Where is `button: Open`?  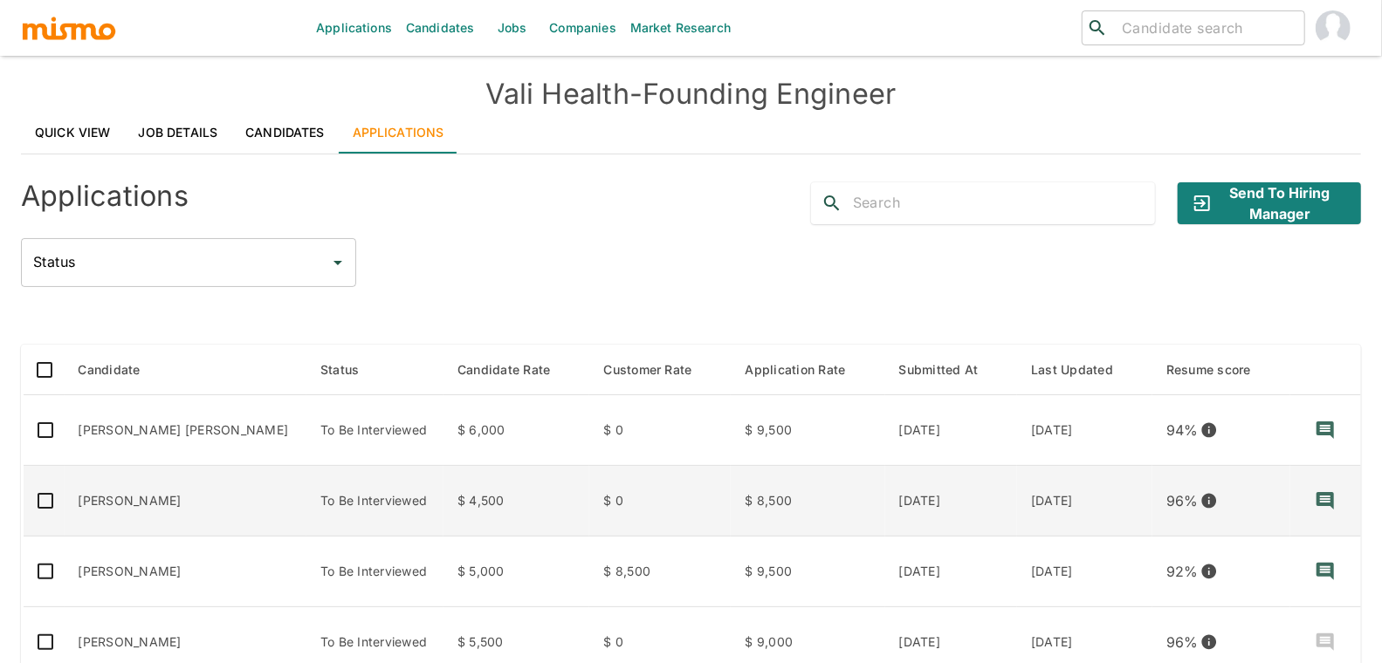 button: Open is located at coordinates (338, 263).